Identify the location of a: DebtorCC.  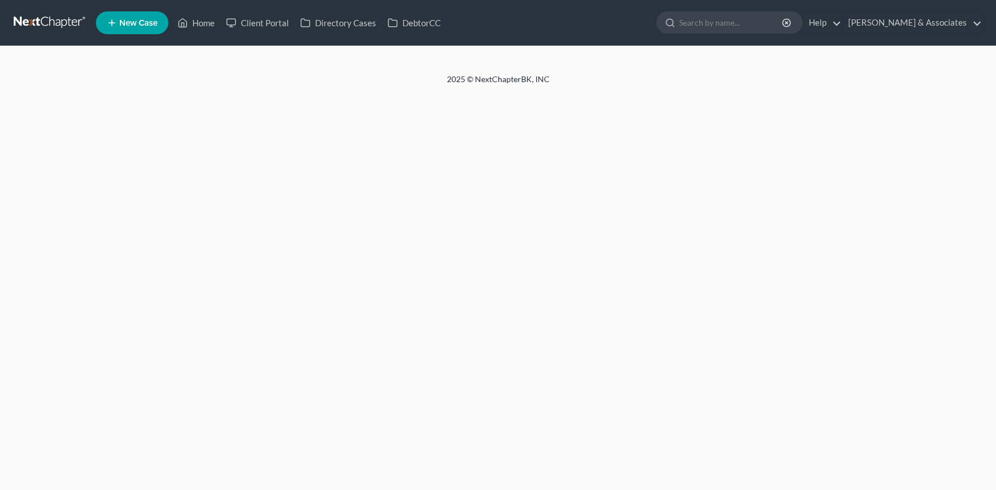
(414, 23).